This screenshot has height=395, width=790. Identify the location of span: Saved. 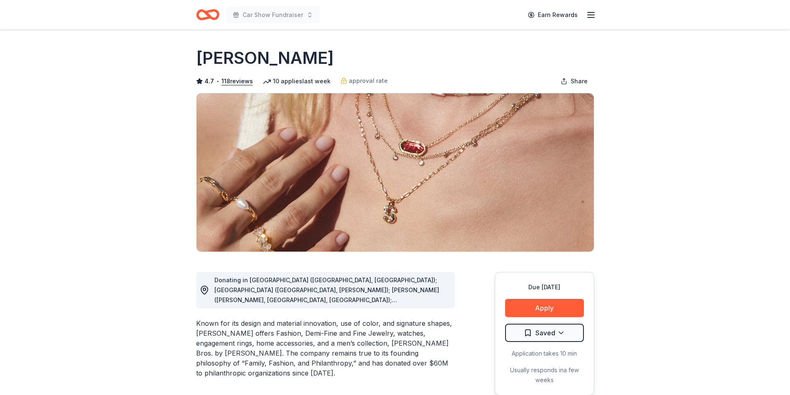
(545, 333).